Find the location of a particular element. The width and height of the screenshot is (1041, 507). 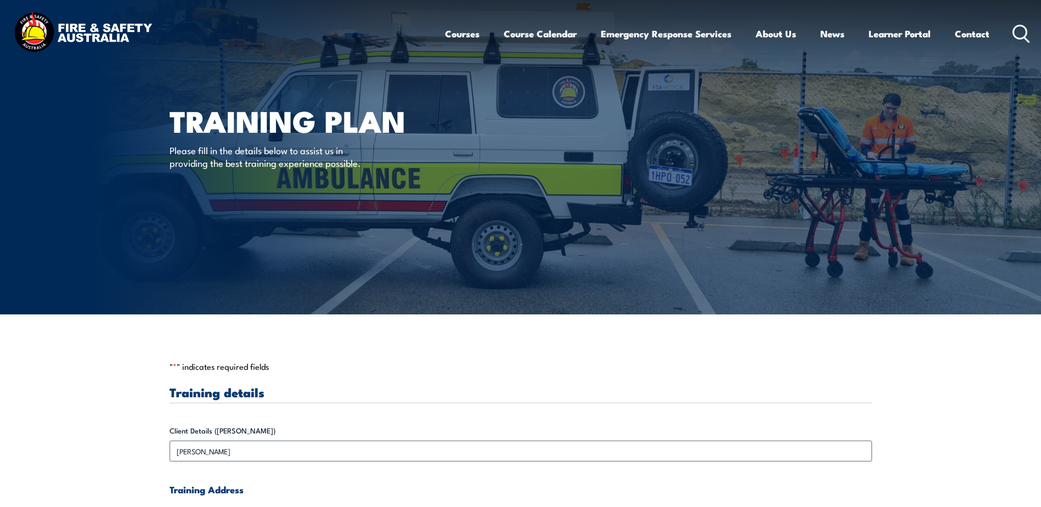

h4: Training Address is located at coordinates (521, 489).